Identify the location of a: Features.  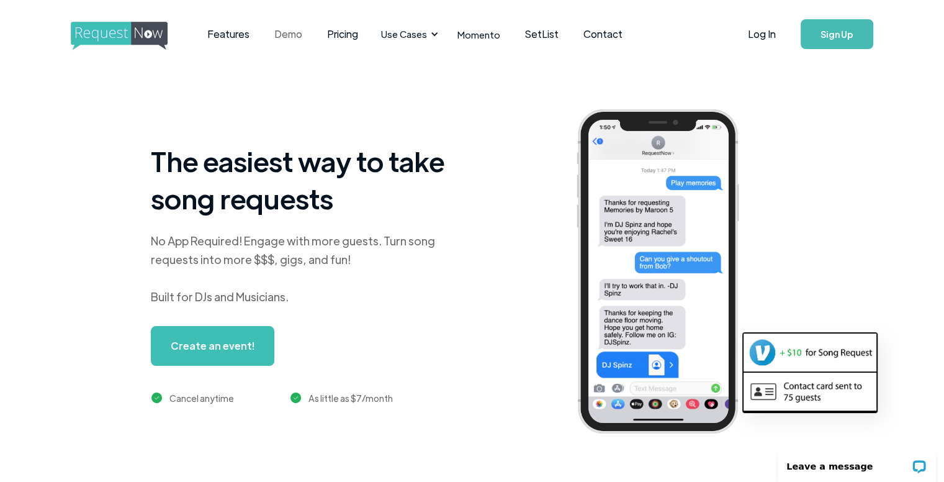
(228, 34).